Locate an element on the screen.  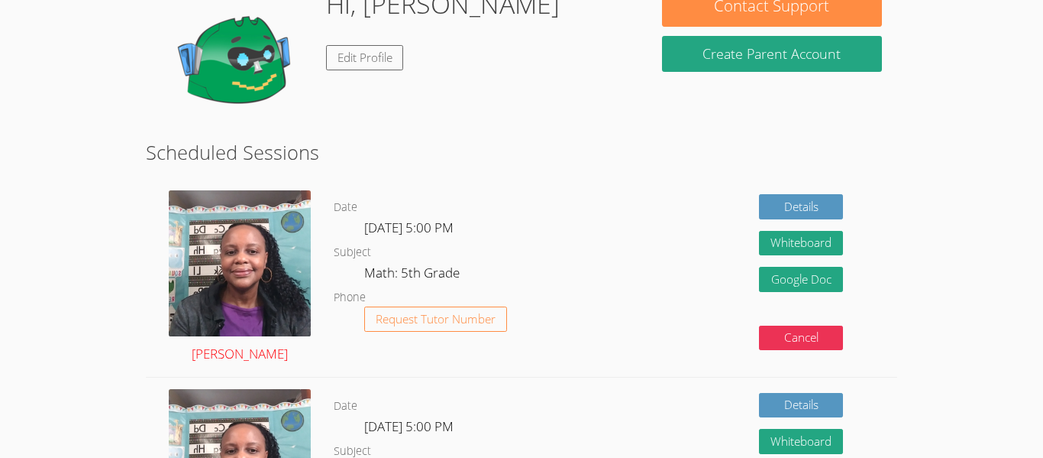
span: Request Tutor Number is located at coordinates (435, 319).